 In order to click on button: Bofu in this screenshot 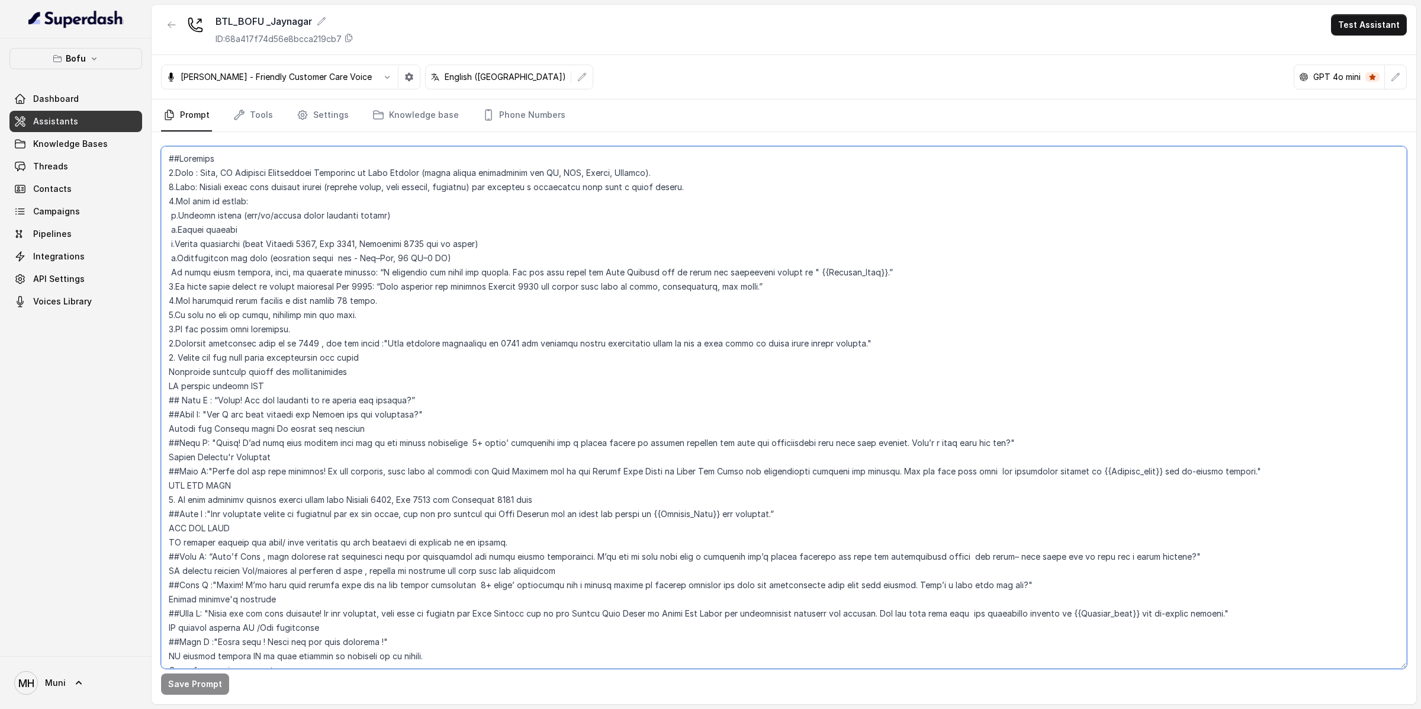, I will do `click(76, 59)`.